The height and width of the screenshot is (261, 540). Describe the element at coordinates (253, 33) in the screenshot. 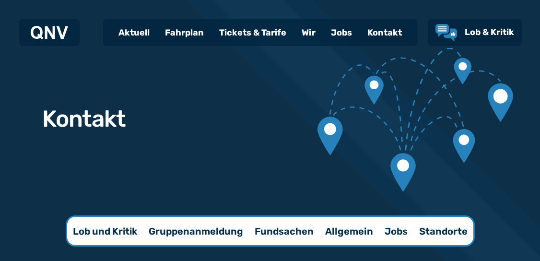

I see `a: Tickets & Tarife` at that location.